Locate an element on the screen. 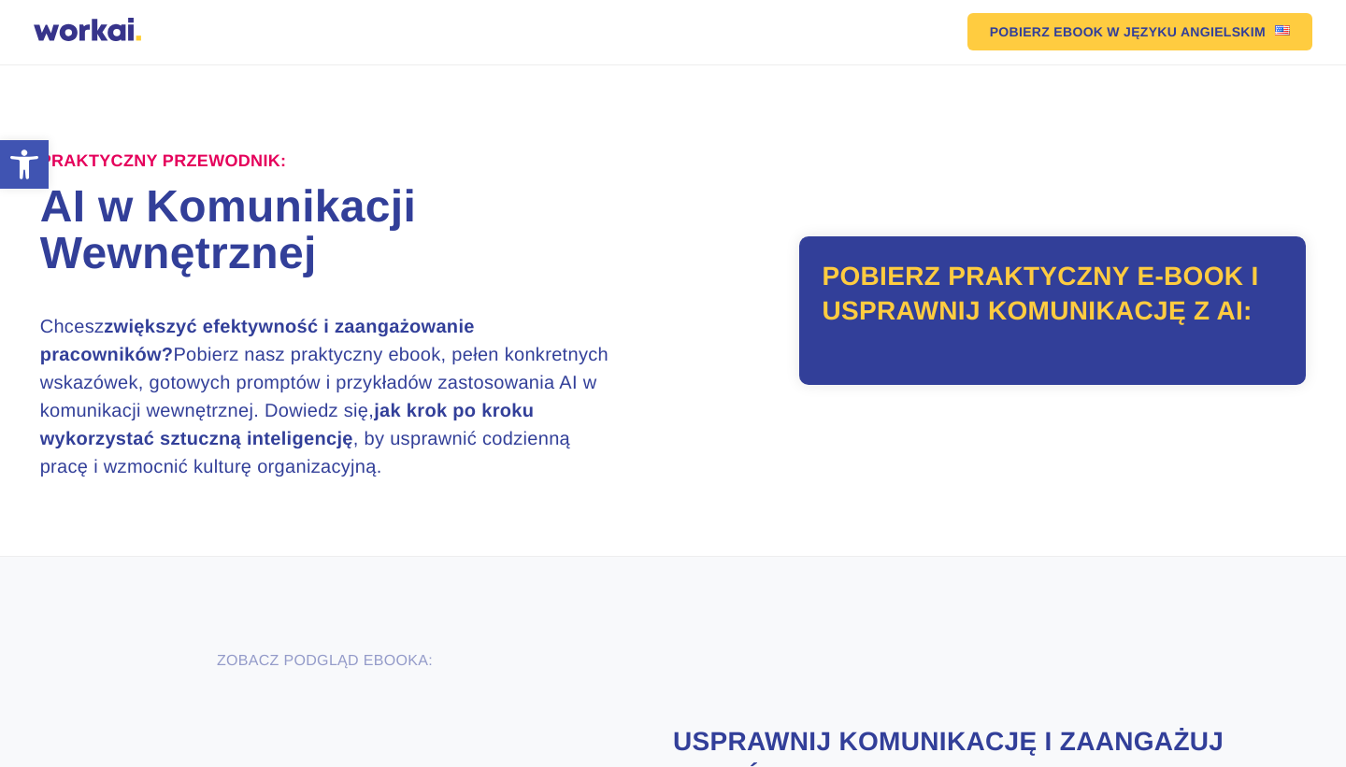 The width and height of the screenshot is (1346, 767). strong: zwiększyć efektywność i zaangażowanie pracowników? is located at coordinates (257, 341).